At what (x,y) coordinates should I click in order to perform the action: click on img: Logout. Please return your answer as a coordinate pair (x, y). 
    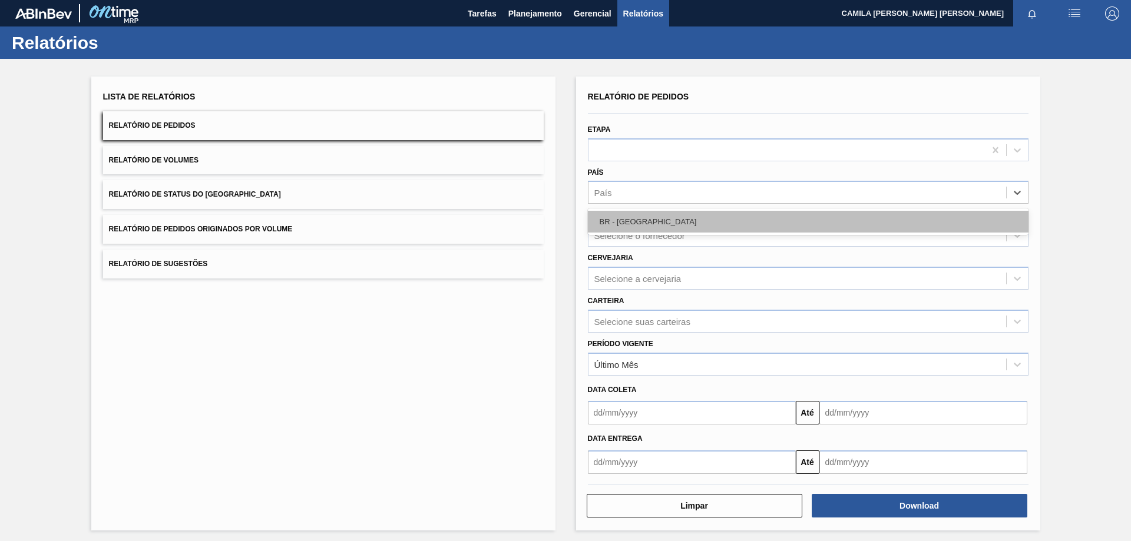
    Looking at the image, I should click on (1112, 14).